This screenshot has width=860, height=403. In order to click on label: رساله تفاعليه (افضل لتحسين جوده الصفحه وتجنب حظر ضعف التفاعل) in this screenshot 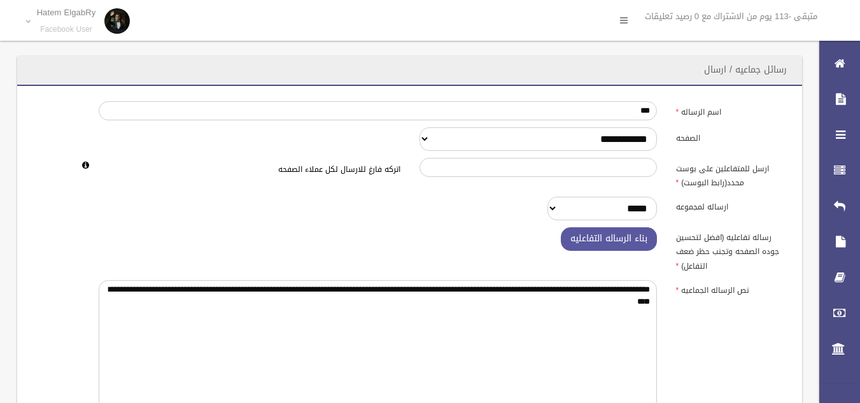, I will do `click(731, 250)`.